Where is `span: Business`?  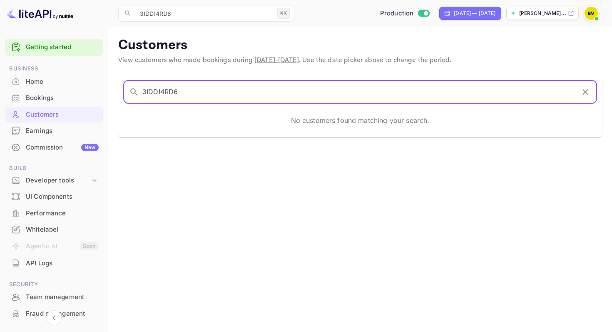 span: Business is located at coordinates (54, 69).